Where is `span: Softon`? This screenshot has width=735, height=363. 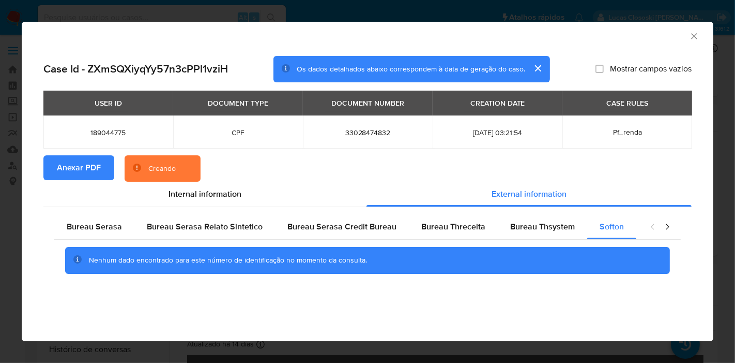
span: Softon is located at coordinates (612, 226).